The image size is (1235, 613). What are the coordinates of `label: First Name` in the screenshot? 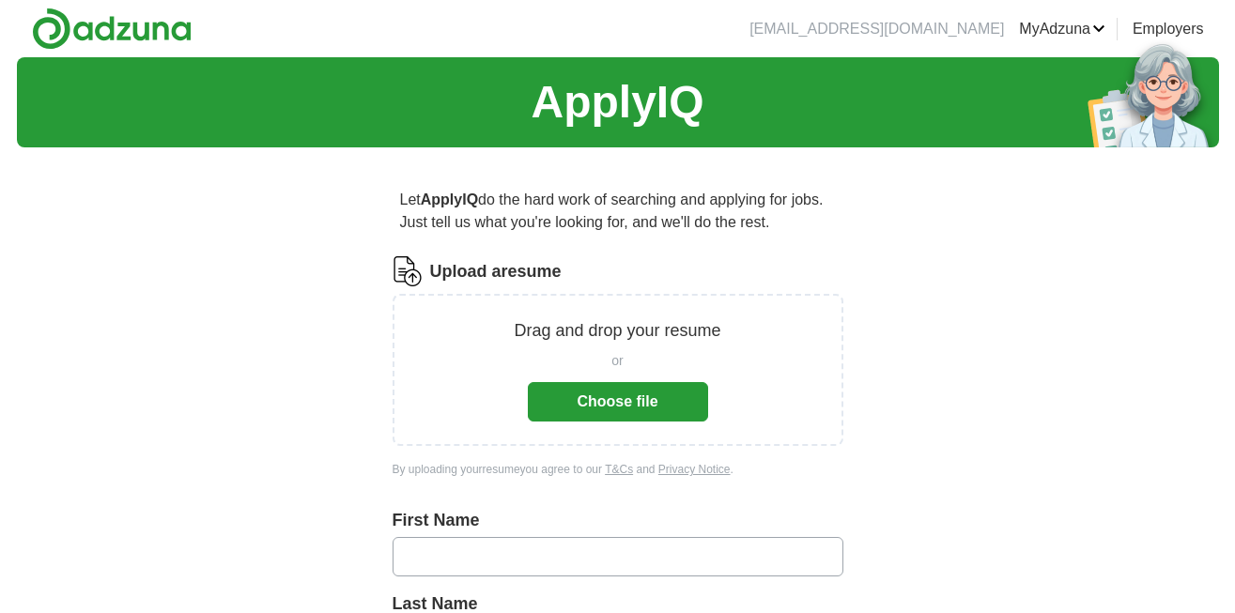 It's located at (618, 520).